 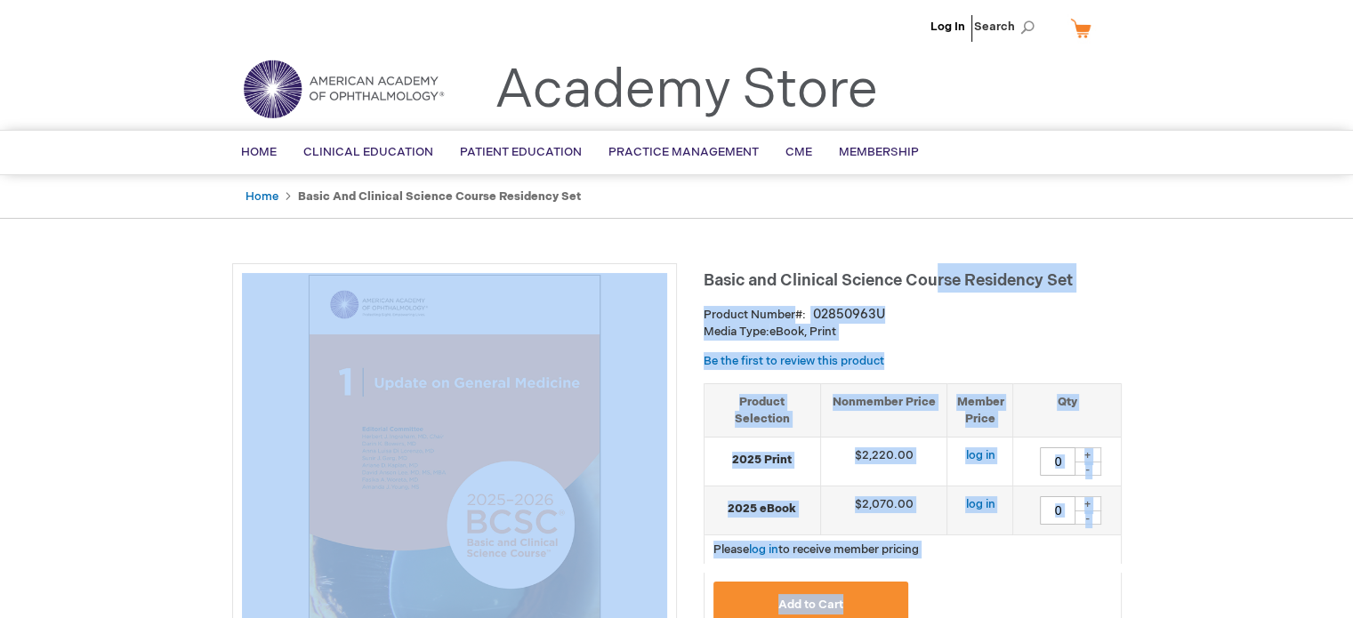 I want to click on span: CME, so click(x=799, y=152).